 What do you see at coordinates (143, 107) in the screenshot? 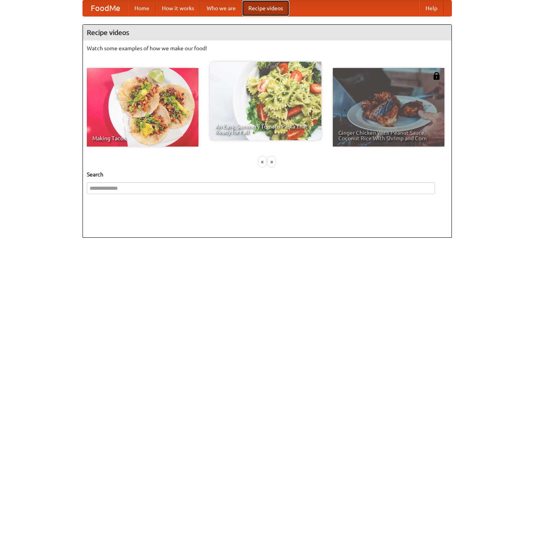
I see `a: Making Tacos` at bounding box center [143, 107].